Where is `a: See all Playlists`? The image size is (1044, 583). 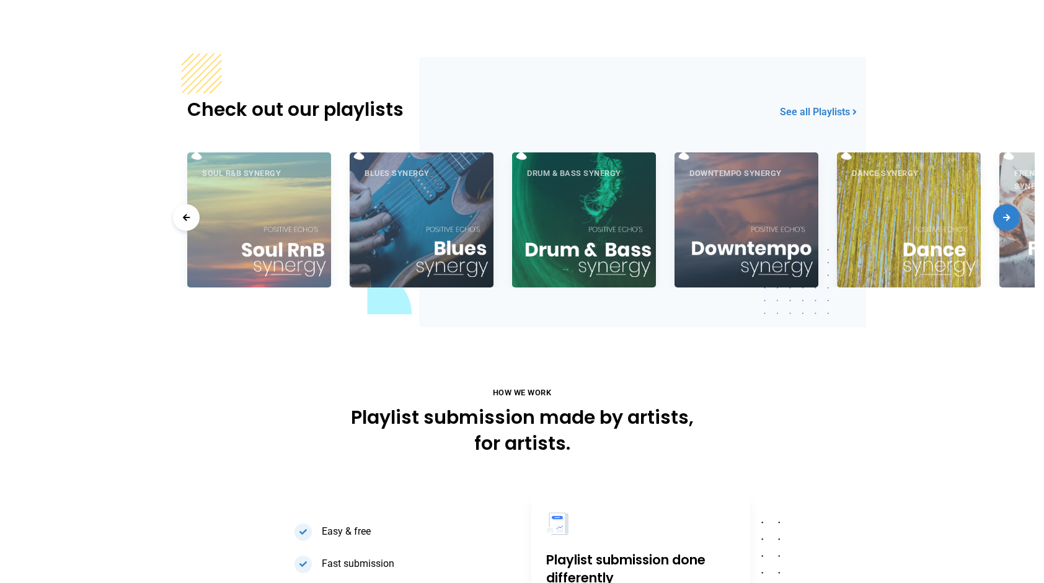 a: See all Playlists is located at coordinates (818, 112).